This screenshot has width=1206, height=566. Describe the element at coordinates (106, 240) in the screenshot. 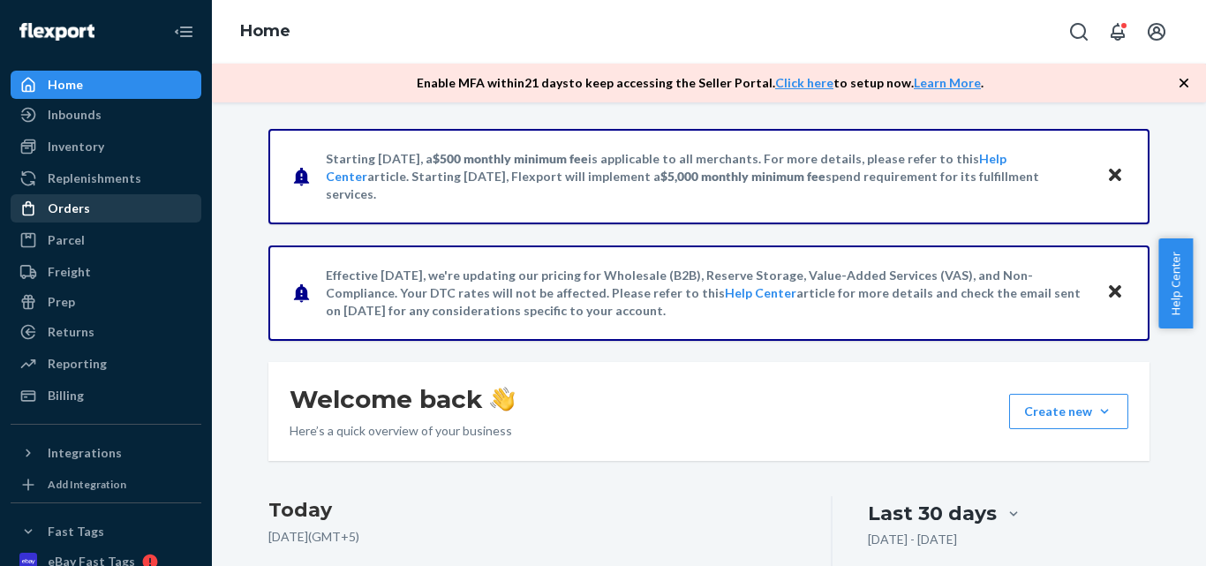

I see `a: Parcel` at that location.